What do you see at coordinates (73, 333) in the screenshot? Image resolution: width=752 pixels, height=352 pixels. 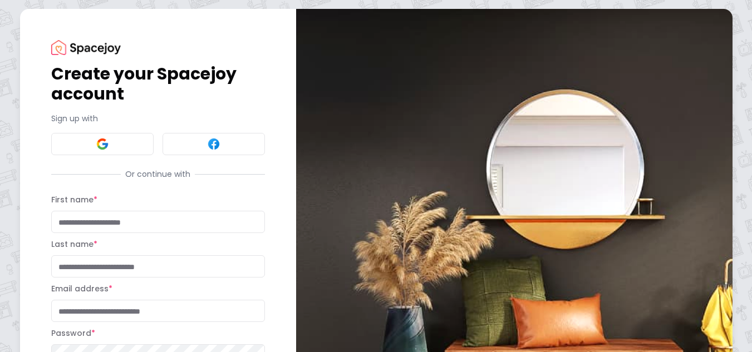 I see `label: Password` at bounding box center [73, 333].